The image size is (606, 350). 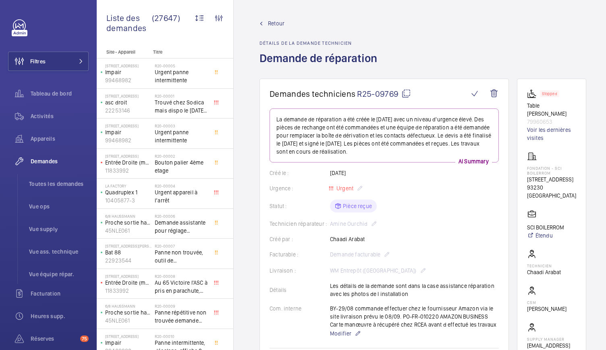 I want to click on span: Demandes, so click(x=60, y=161).